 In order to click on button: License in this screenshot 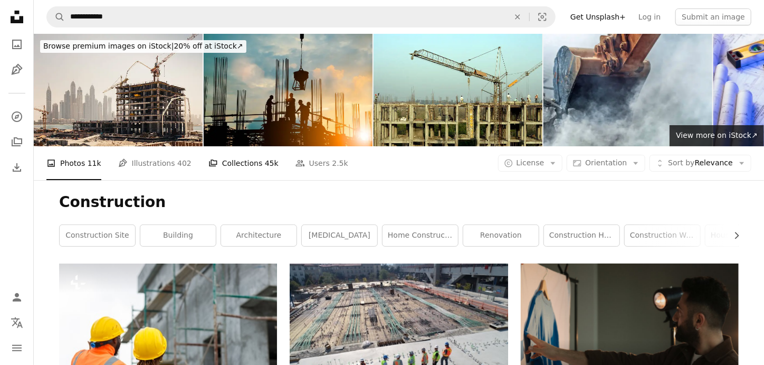, I will do `click(530, 163)`.